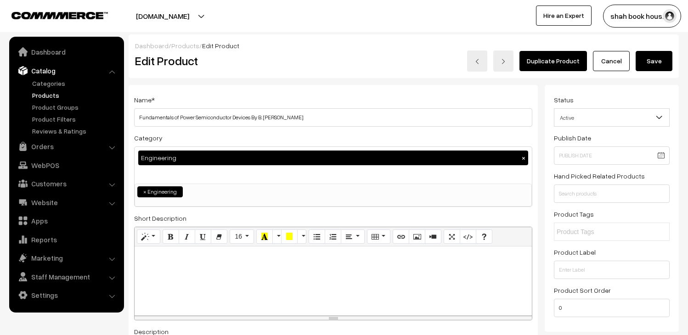 The height and width of the screenshot is (335, 688). Describe the element at coordinates (75, 119) in the screenshot. I see `a: Product Filters` at that location.